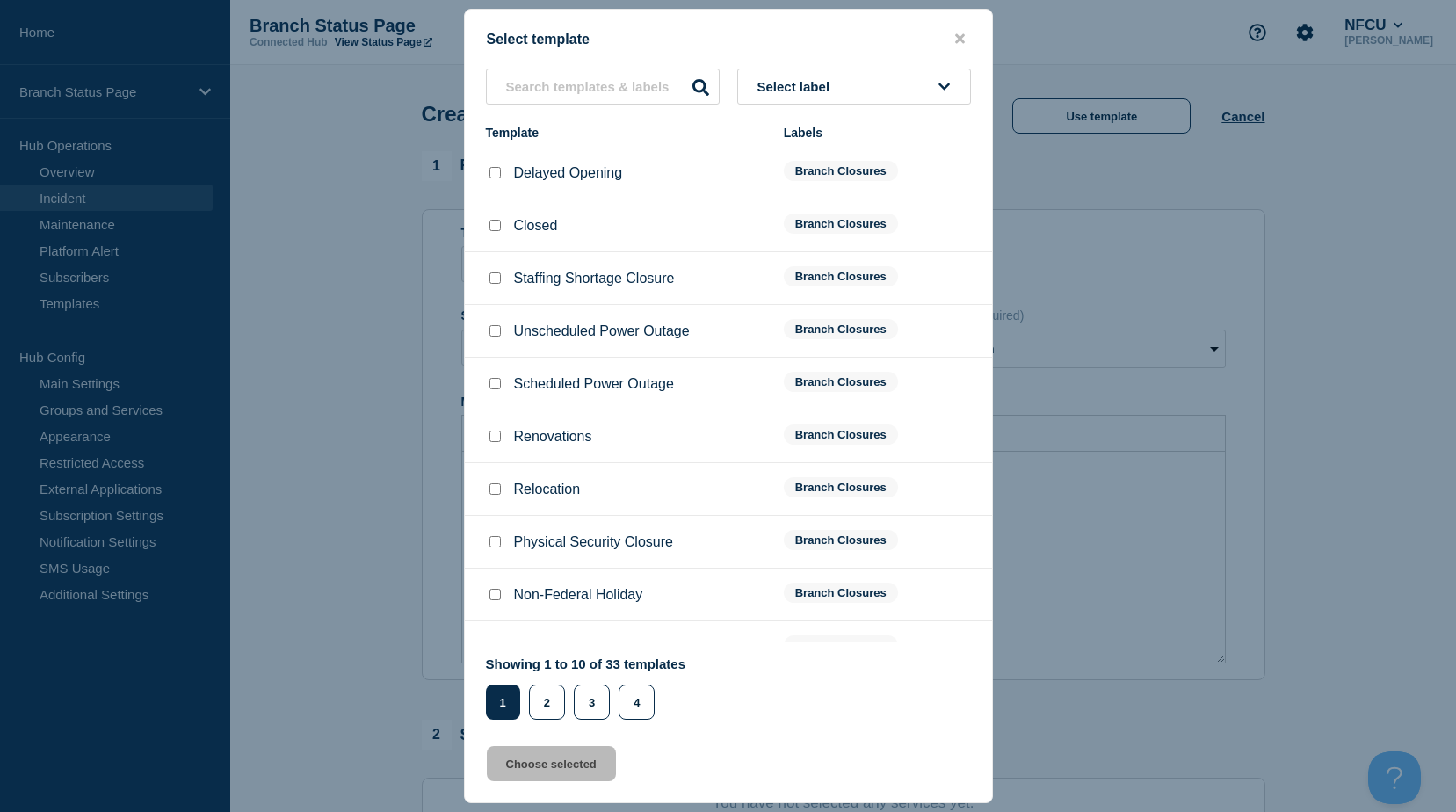 The width and height of the screenshot is (1456, 812). What do you see at coordinates (495, 594) in the screenshot?
I see `input: Non-Federal Holiday checkbox` at bounding box center [495, 594].